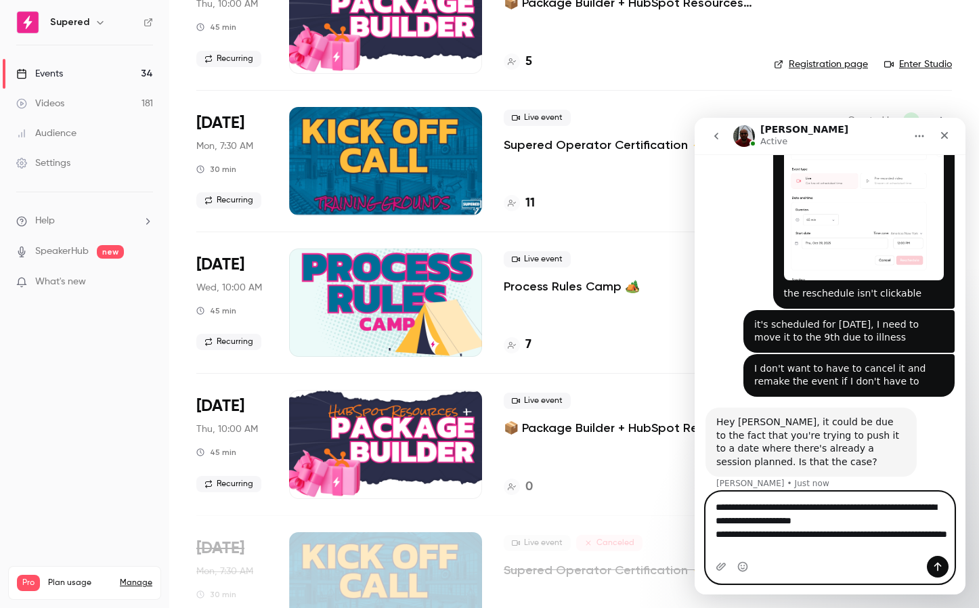 This screenshot has width=979, height=608. I want to click on span: LJ, so click(911, 121).